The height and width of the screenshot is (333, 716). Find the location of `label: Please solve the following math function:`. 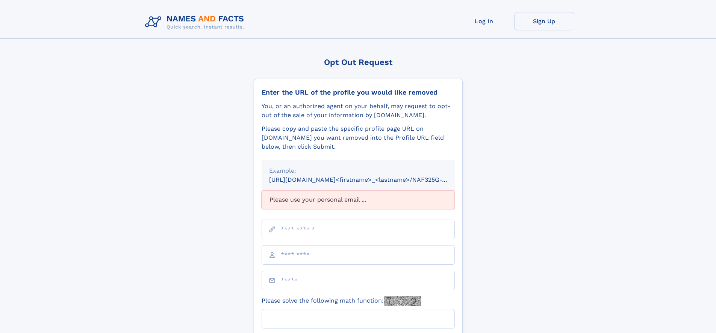

label: Please solve the following math function: is located at coordinates (341, 301).